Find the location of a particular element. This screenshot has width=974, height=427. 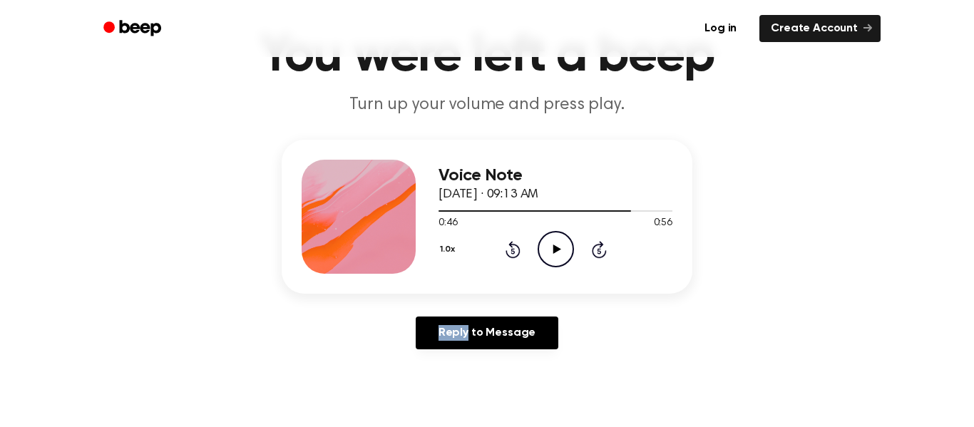

span: 0:56 is located at coordinates (663, 223).